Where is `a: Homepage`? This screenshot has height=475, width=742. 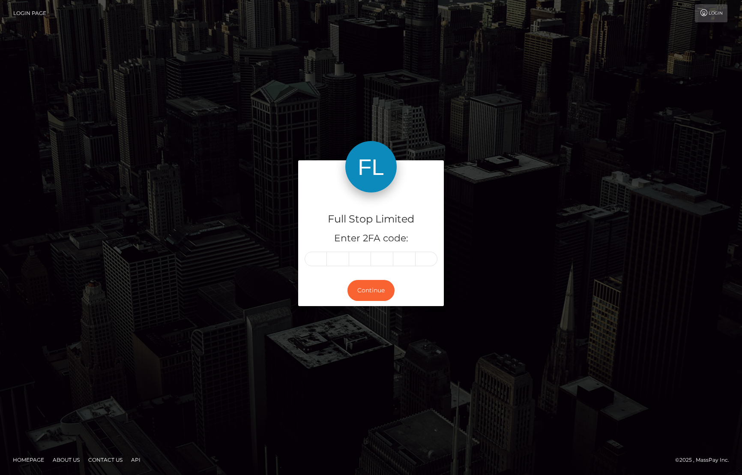 a: Homepage is located at coordinates (28, 459).